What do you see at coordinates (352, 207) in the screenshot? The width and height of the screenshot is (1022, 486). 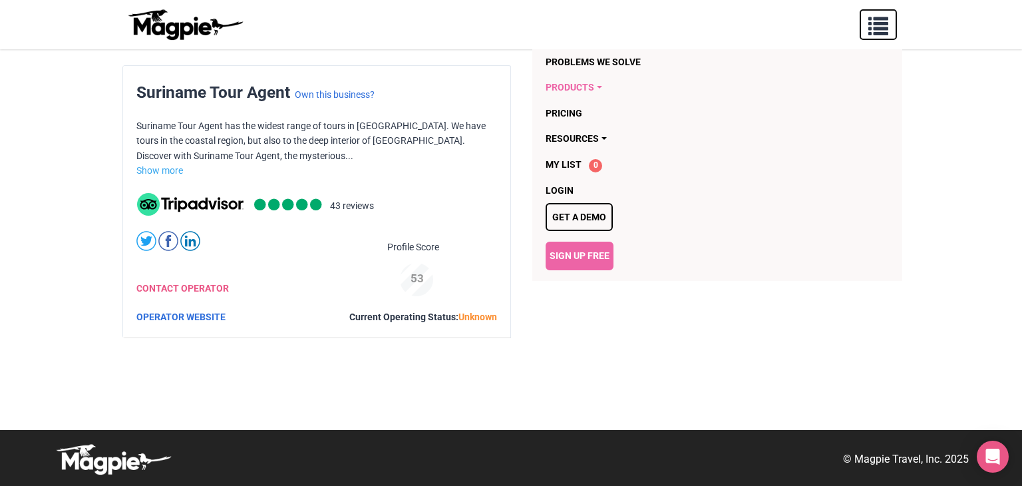 I see `li: 43 reviews` at bounding box center [352, 207].